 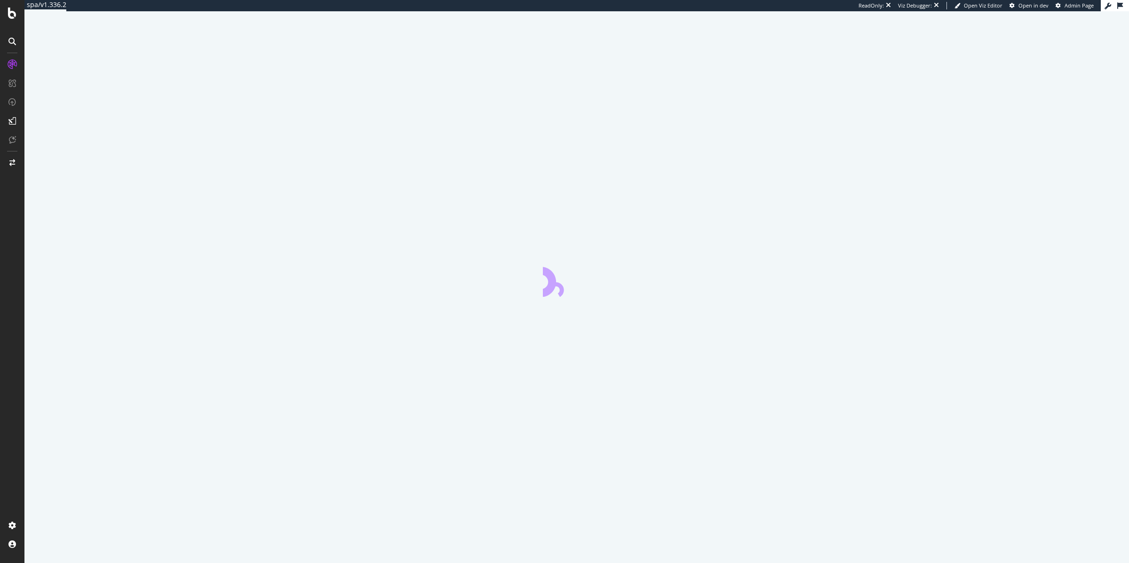 What do you see at coordinates (1079, 5) in the screenshot?
I see `span: Admin Page` at bounding box center [1079, 5].